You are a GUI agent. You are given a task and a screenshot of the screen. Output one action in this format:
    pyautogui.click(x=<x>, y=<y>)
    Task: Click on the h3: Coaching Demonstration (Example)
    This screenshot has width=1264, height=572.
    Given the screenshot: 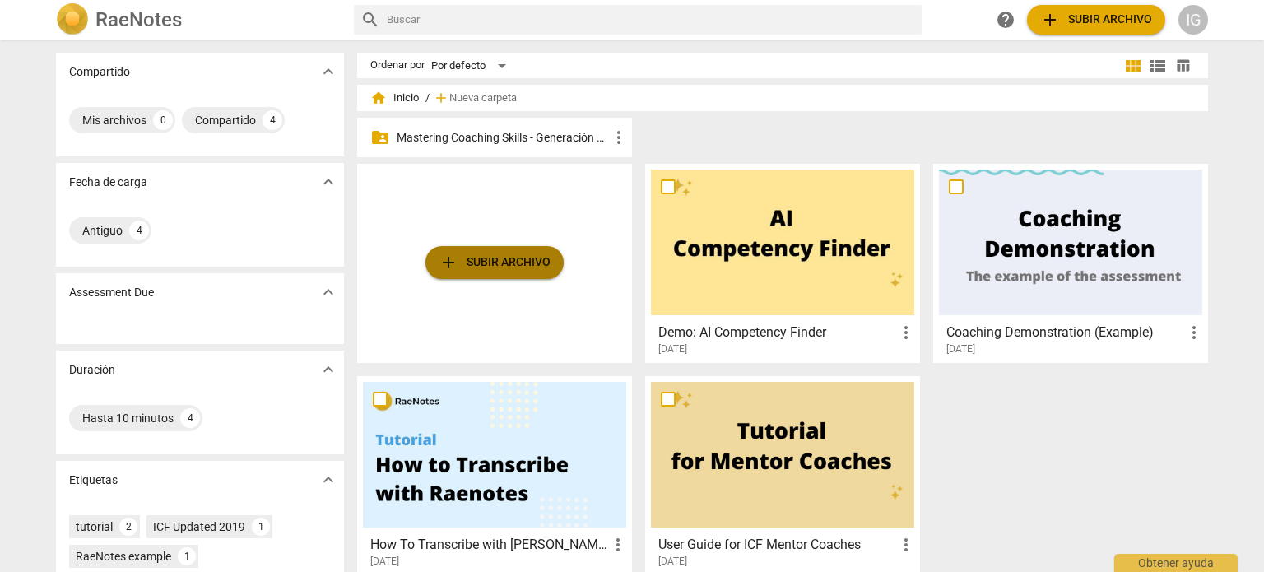 What is the action you would take?
    pyautogui.click(x=1065, y=332)
    